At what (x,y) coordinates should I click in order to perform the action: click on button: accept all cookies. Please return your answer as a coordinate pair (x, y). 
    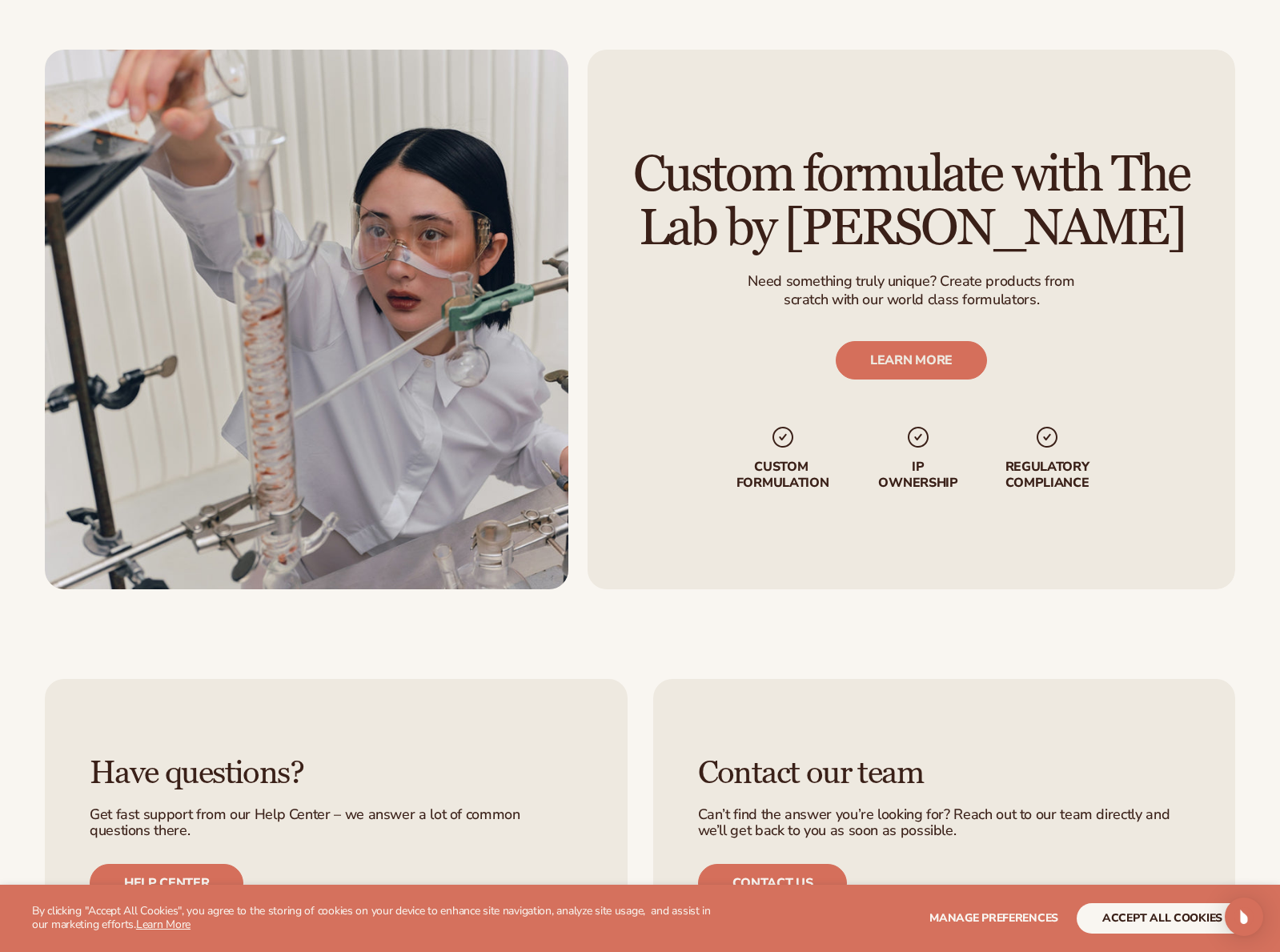
    Looking at the image, I should click on (1163, 918).